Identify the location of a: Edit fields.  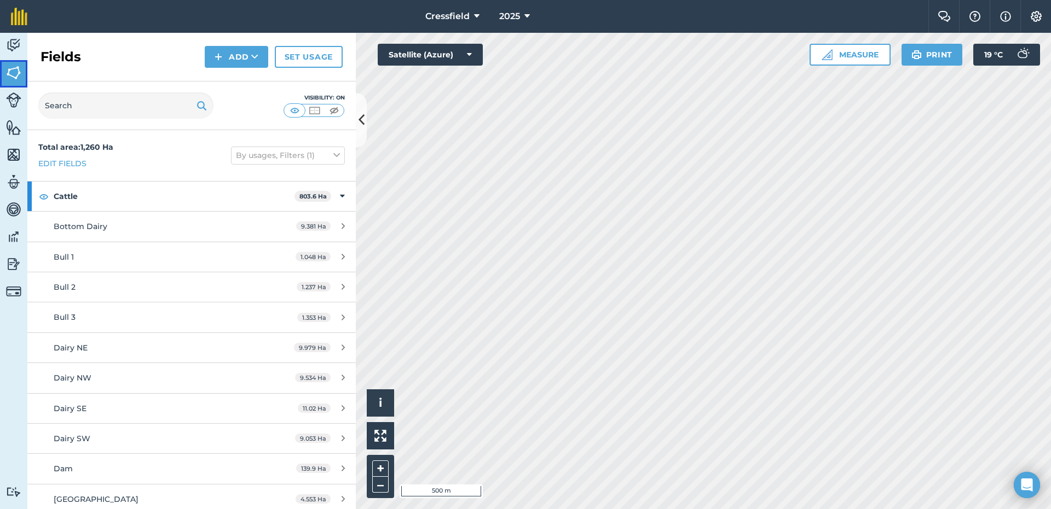
(62, 164).